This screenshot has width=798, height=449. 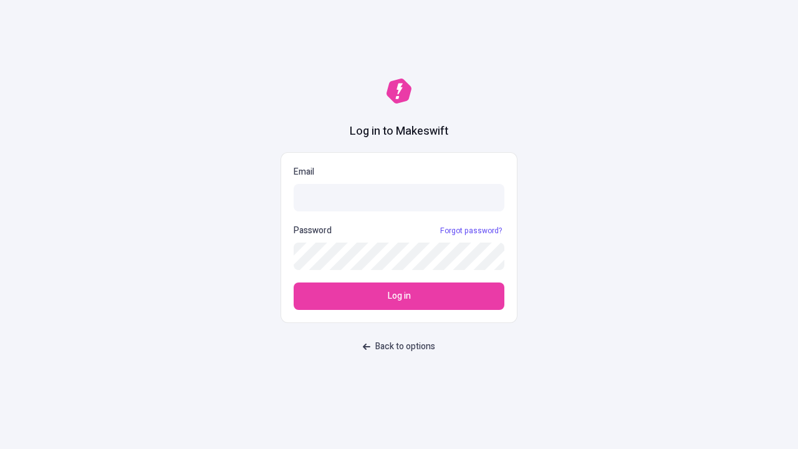 What do you see at coordinates (405, 347) in the screenshot?
I see `span: Back to options` at bounding box center [405, 347].